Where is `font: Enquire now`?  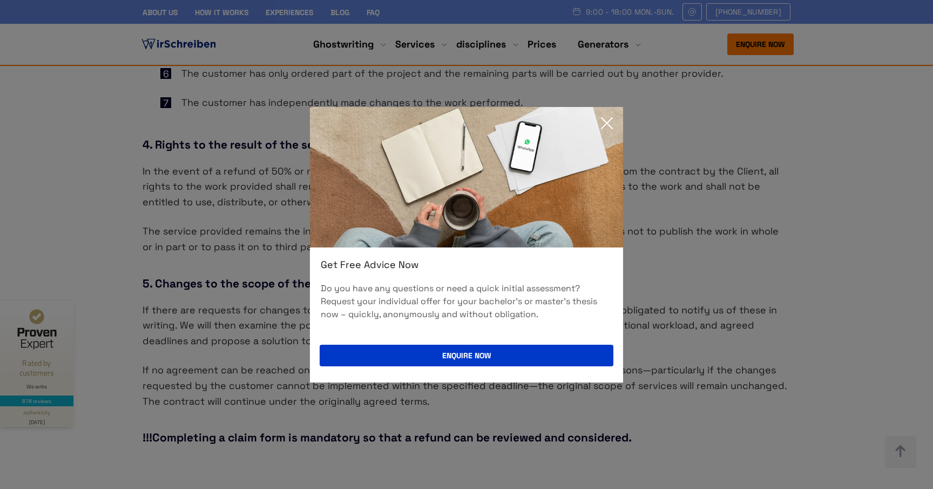
font: Enquire now is located at coordinates (466, 355).